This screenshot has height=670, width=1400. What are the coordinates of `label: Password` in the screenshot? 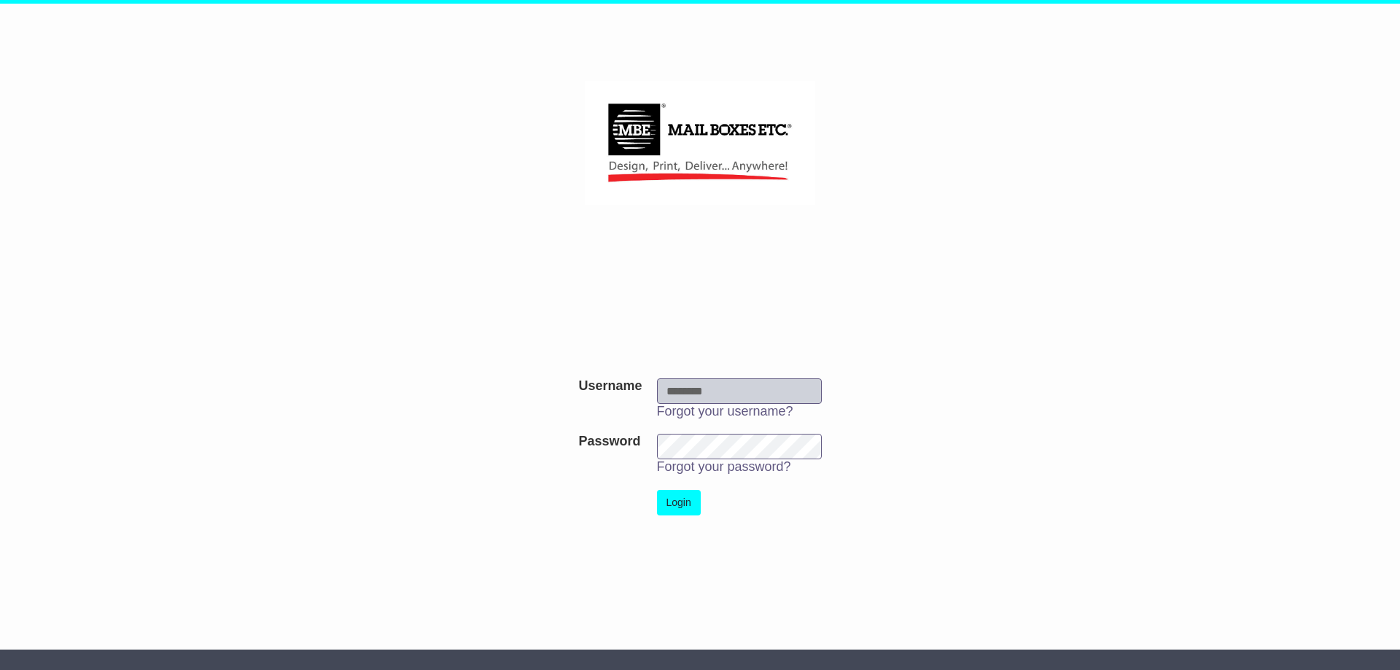 It's located at (609, 442).